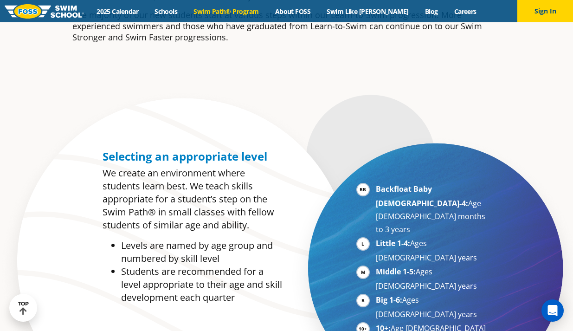 This screenshot has width=573, height=331. Describe the element at coordinates (396, 271) in the screenshot. I see `strong: Middle 1-5:` at that location.